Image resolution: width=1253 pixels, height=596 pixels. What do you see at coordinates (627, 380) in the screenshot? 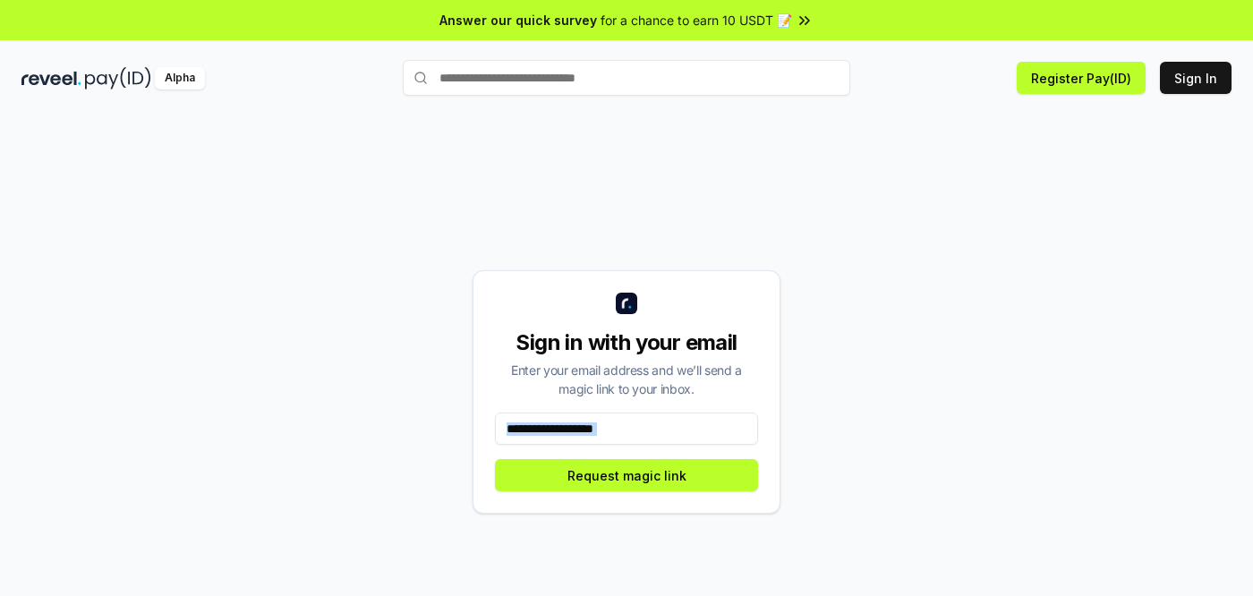
I see `div: Enter your email address and we’ll send a magic link to your inbox.` at bounding box center [627, 380].